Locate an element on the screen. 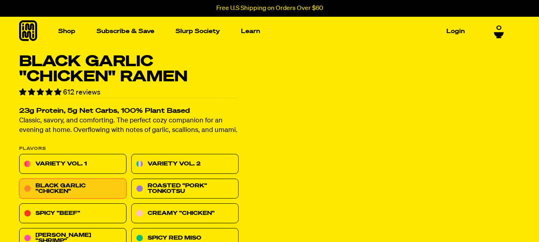  p: Free U.S Shipping on Orders Over $60 is located at coordinates (270, 8).